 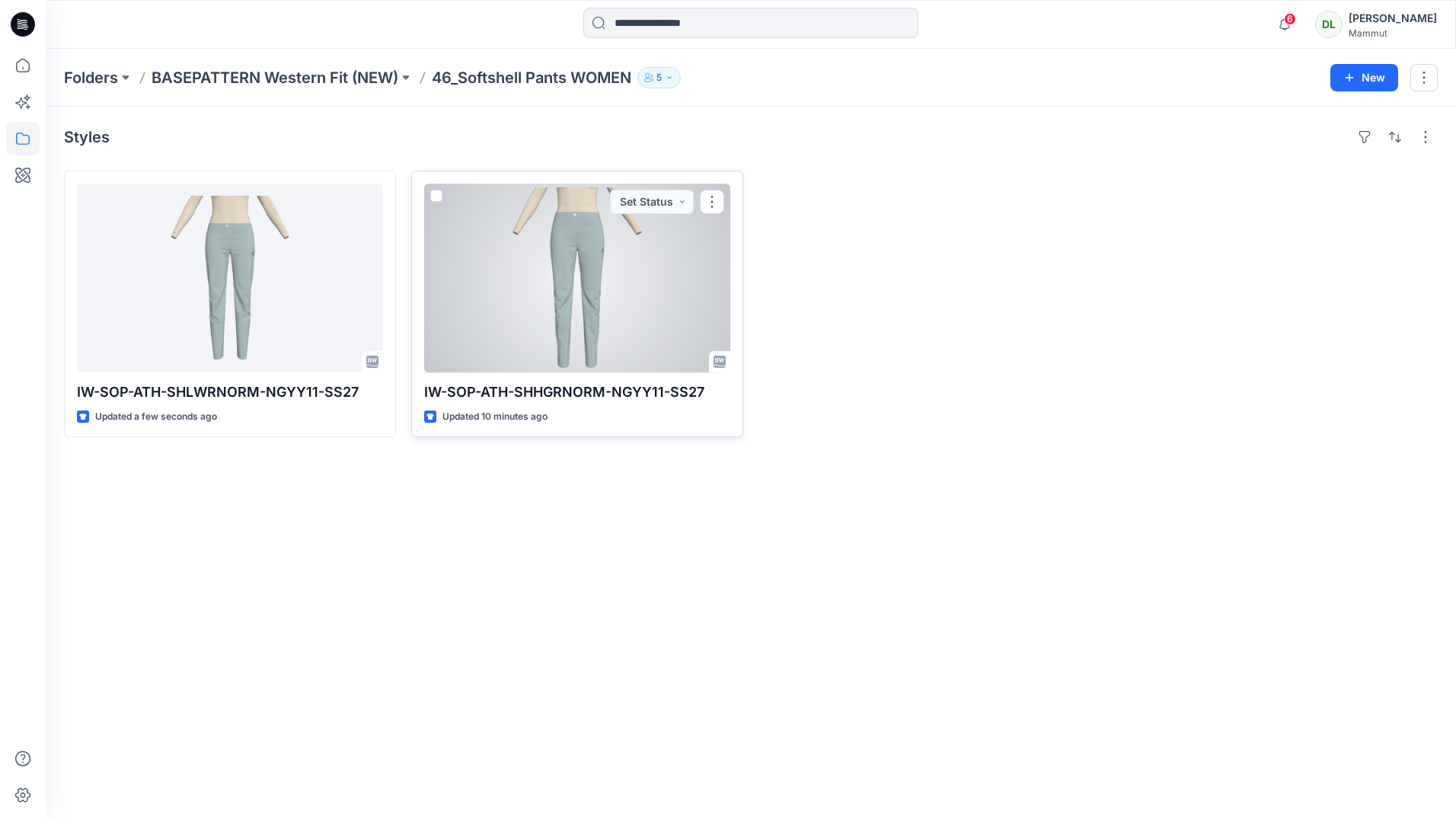 What do you see at coordinates (1392, 33) in the screenshot?
I see `div: Mammut` at bounding box center [1392, 33].